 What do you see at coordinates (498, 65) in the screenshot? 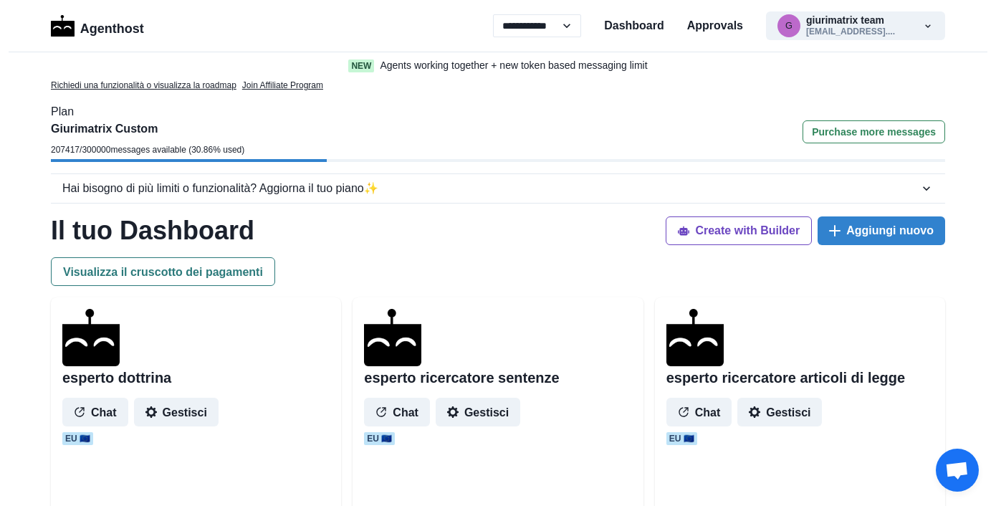
I see `a: NewAgents working together + new token based messaging limit` at bounding box center [498, 65].